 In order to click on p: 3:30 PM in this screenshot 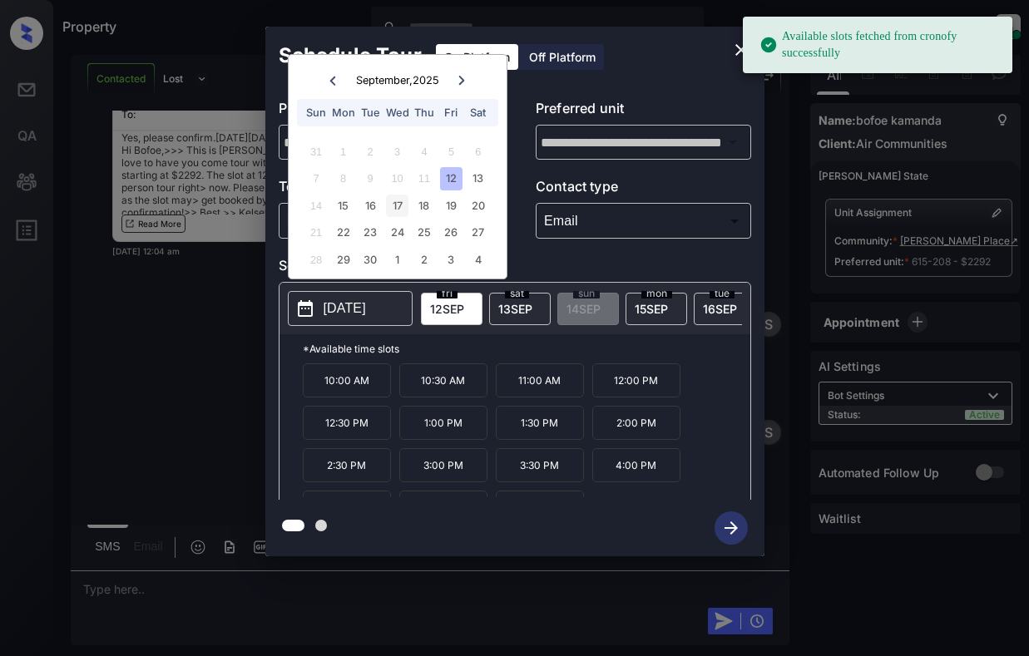, I will do `click(540, 465)`.